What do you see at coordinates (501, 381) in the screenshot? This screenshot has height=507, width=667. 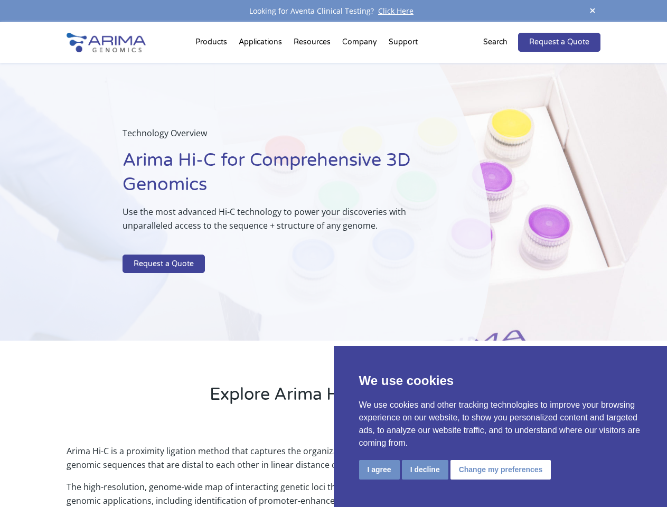 I see `p: We use cookies` at bounding box center [501, 381].